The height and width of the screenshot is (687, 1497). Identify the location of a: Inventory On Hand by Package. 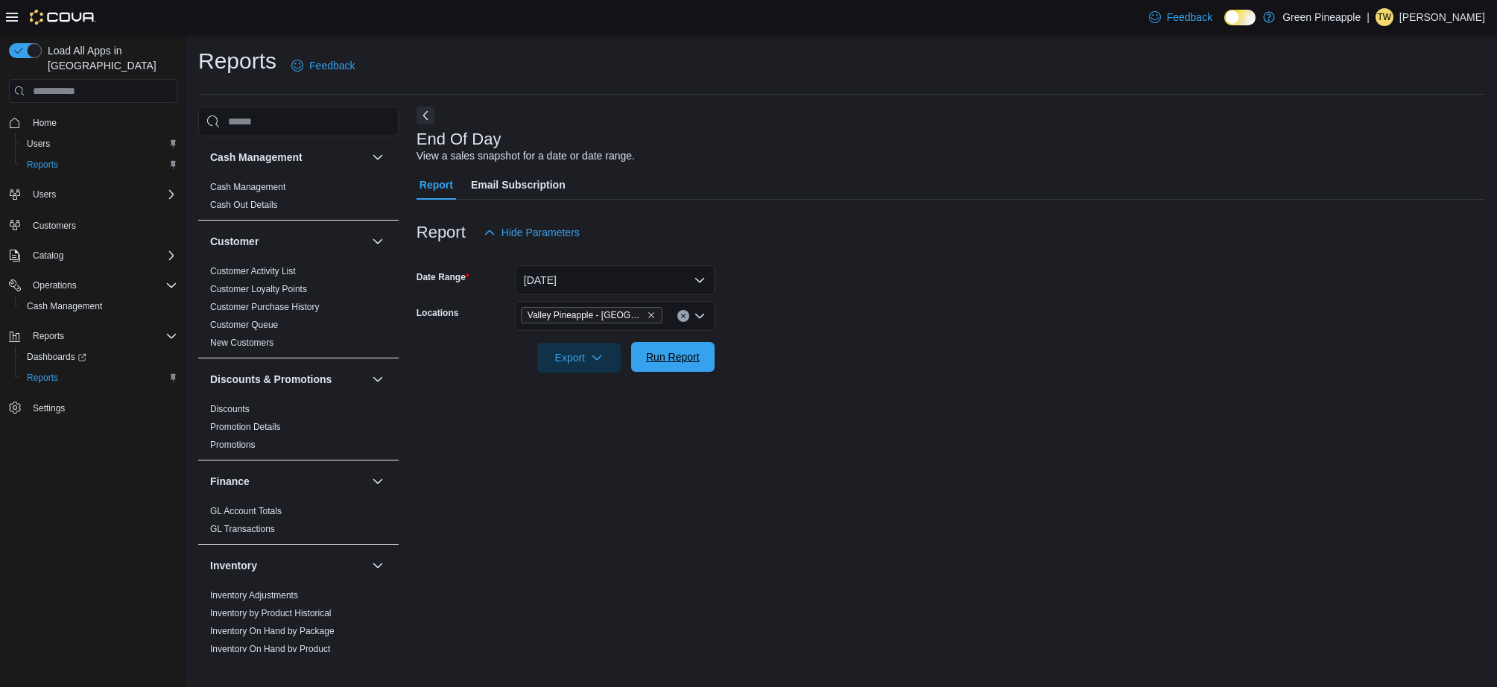
(272, 631).